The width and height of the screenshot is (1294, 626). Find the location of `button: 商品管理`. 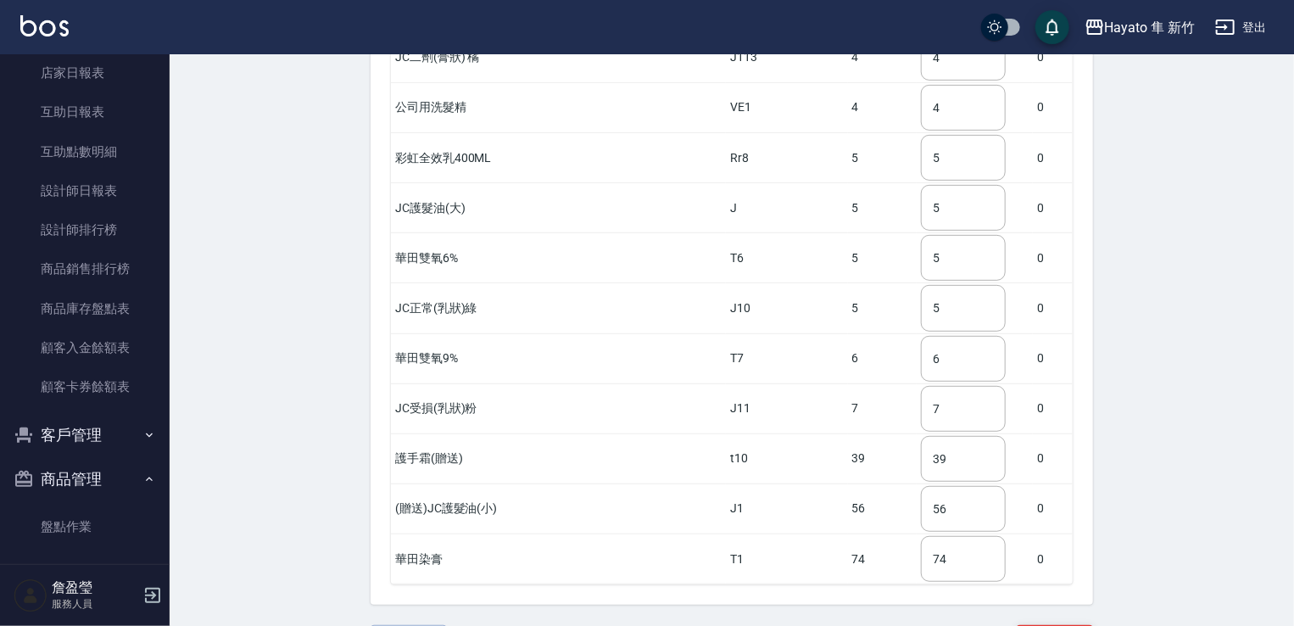

button: 商品管理 is located at coordinates (85, 479).